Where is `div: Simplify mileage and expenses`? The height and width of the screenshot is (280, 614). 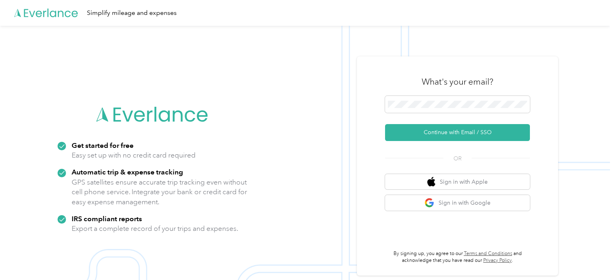
div: Simplify mileage and expenses is located at coordinates (132, 13).